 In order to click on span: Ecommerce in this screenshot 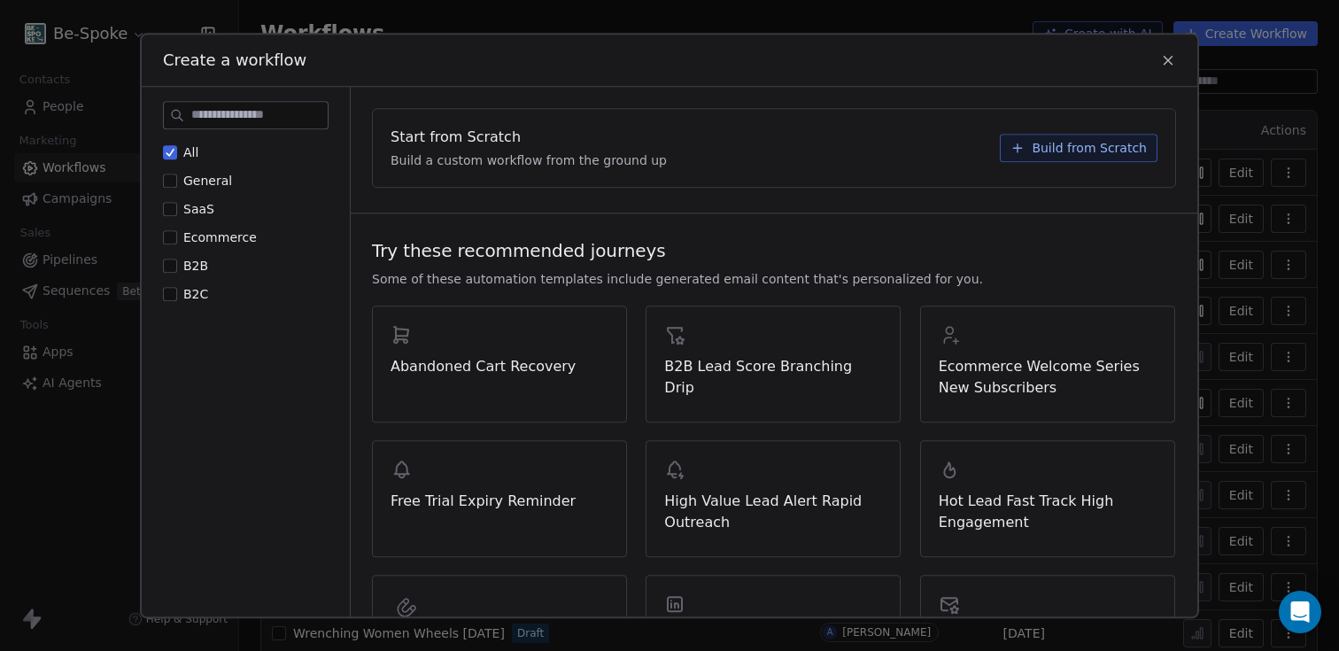, I will do `click(220, 237)`.